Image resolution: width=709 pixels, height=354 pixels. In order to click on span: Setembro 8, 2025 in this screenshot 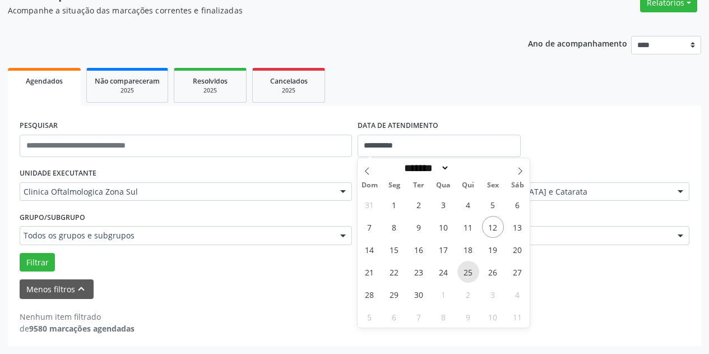, I will do `click(394, 227)`.